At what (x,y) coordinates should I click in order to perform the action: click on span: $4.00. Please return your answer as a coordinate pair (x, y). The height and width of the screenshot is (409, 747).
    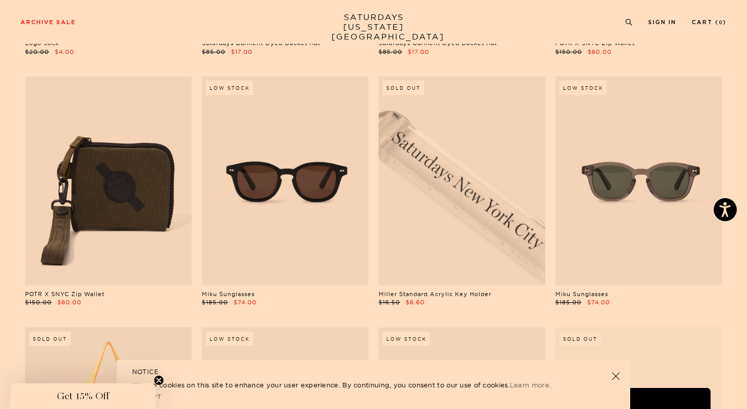
    Looking at the image, I should click on (65, 52).